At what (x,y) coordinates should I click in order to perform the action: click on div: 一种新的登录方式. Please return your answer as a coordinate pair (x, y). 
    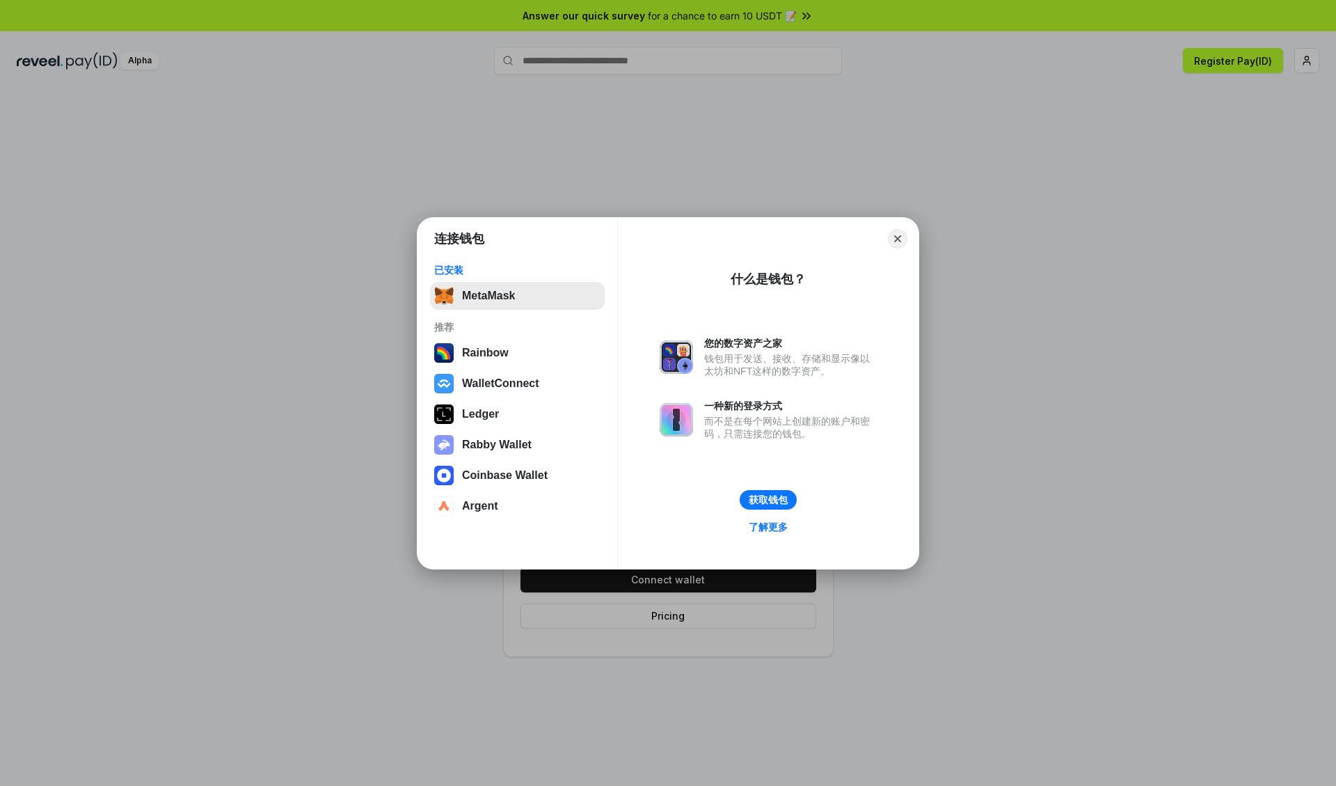
    Looking at the image, I should click on (790, 406).